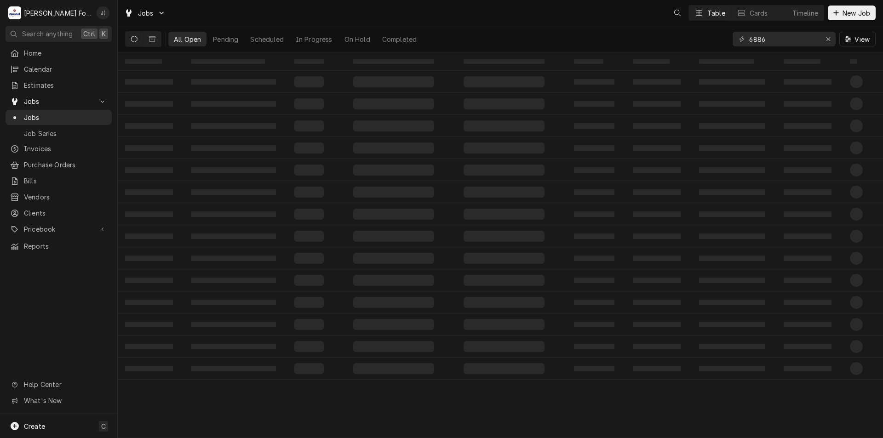 Image resolution: width=883 pixels, height=438 pixels. I want to click on div: Pending, so click(225, 39).